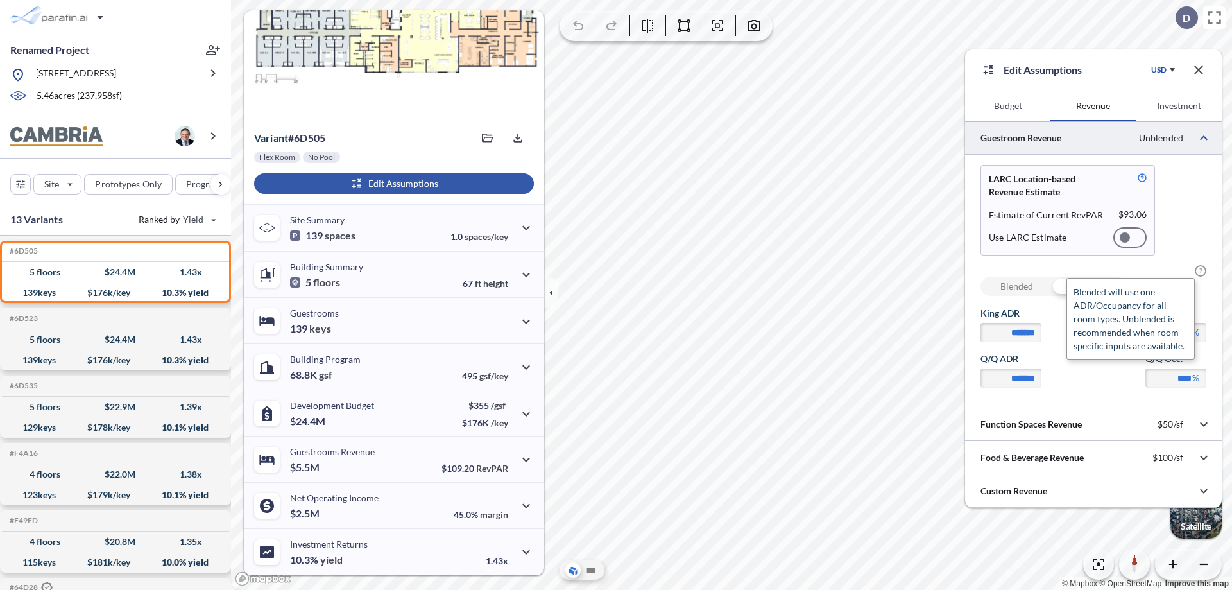 Image resolution: width=1232 pixels, height=590 pixels. I want to click on a: Mapbox, so click(1079, 583).